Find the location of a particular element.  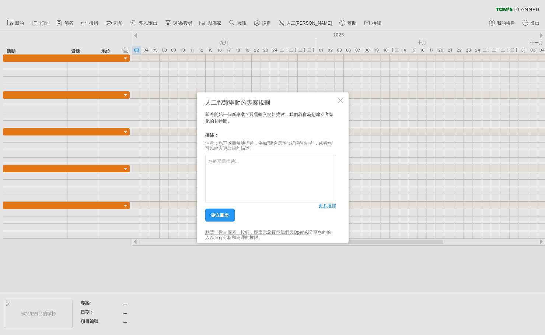

font: 點擊「建立圖表」按鈕，即表示您授予我們與OpenAI is located at coordinates (257, 232).